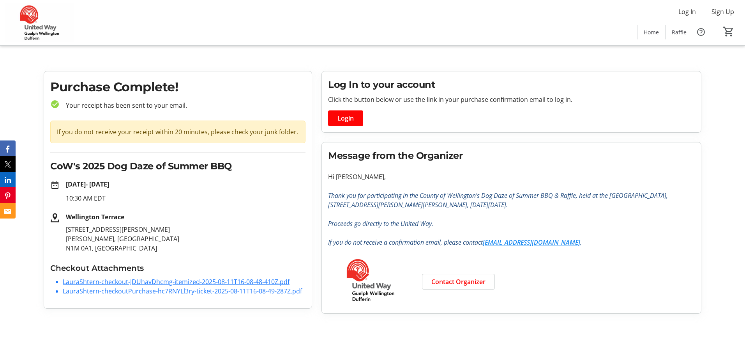 Image resolution: width=745 pixels, height=359 pixels. What do you see at coordinates (176, 281) in the screenshot?
I see `a: LauraShtern-checkout-JDUhavDhcmg-itemized-2025-08-11T16-08-48-410Z.pdf` at bounding box center [176, 281].